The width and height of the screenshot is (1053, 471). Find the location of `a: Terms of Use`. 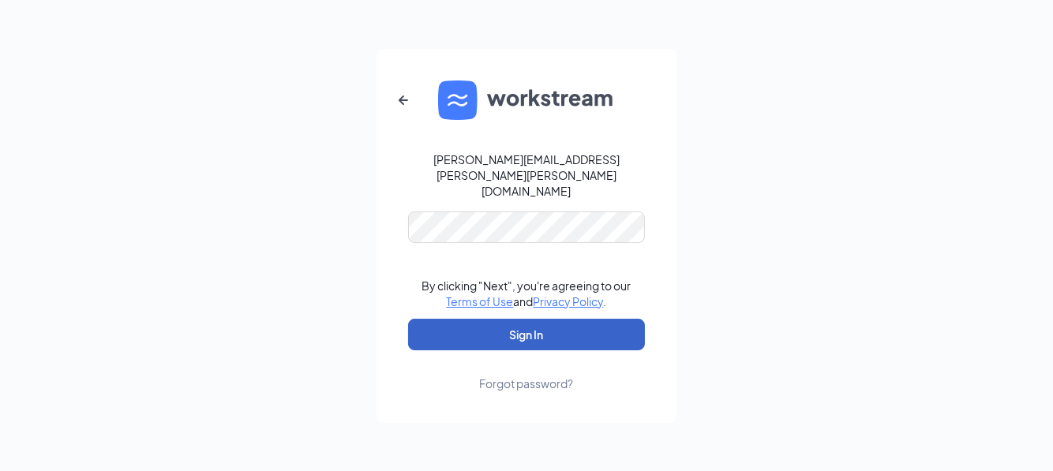

a: Terms of Use is located at coordinates (480, 301).